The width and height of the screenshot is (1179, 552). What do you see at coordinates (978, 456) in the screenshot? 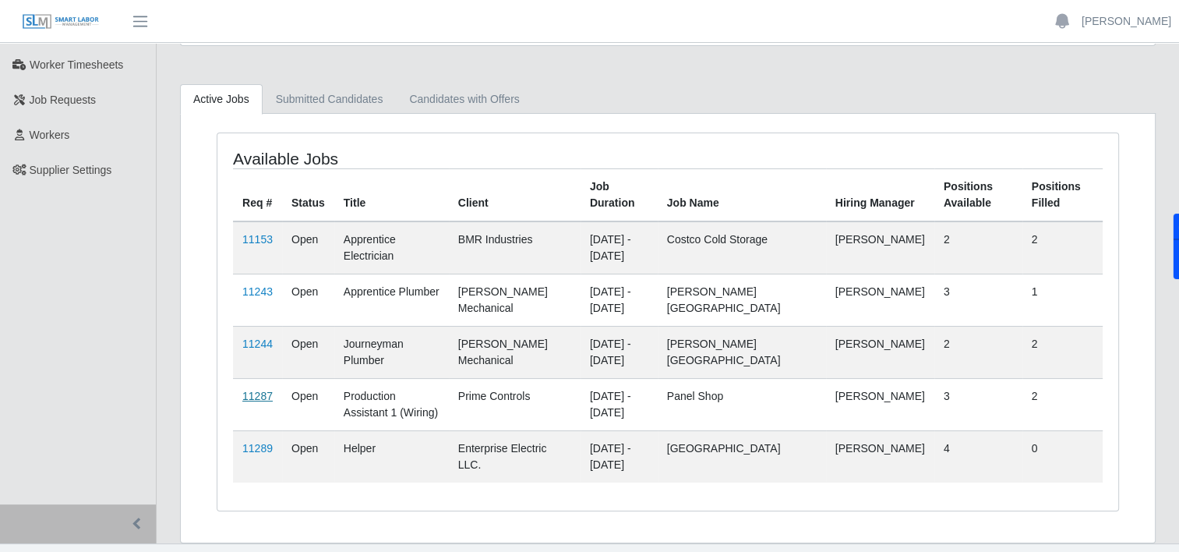
I see `td: 4` at bounding box center [978, 456].